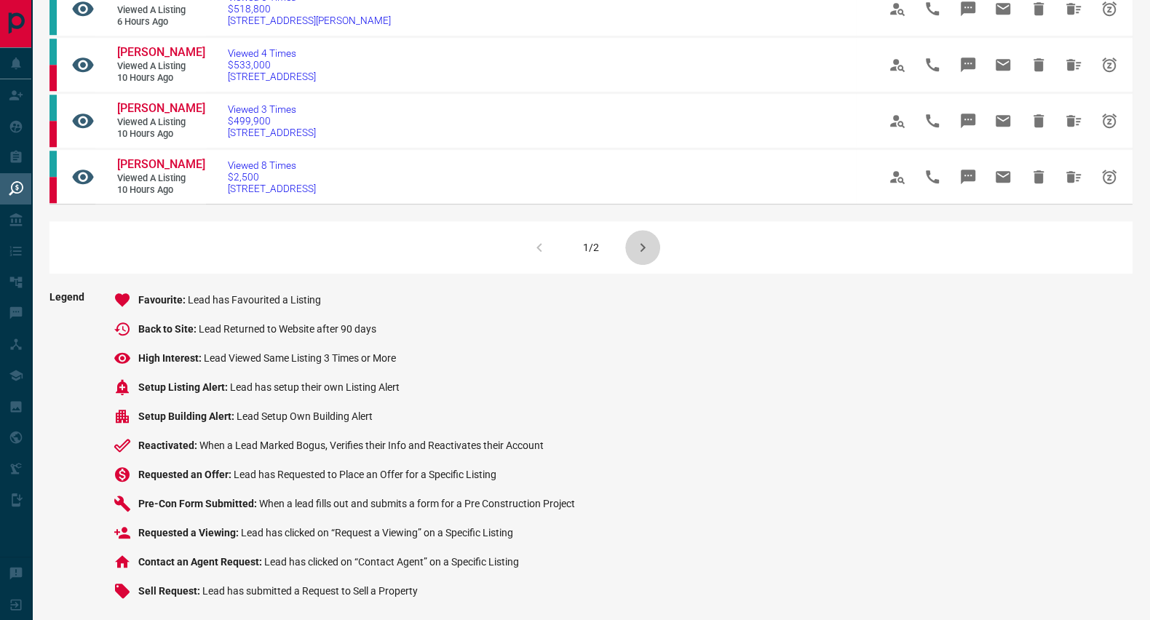  I want to click on span: Legend, so click(67, 451).